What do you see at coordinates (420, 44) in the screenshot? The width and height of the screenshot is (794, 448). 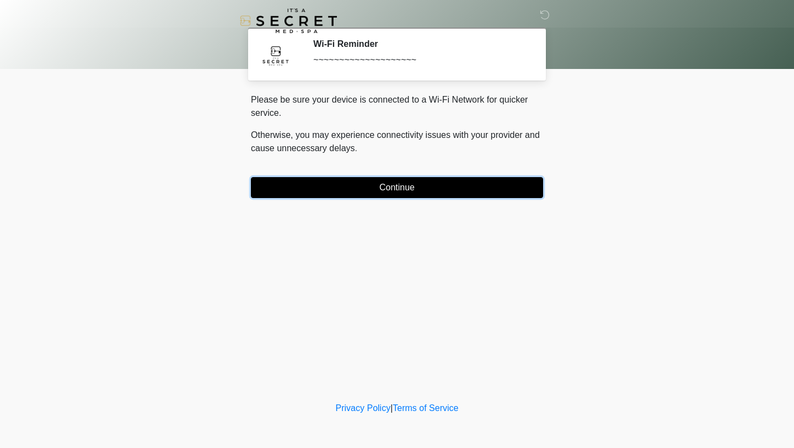 I see `h2: Wi-Fi Reminder` at bounding box center [420, 44].